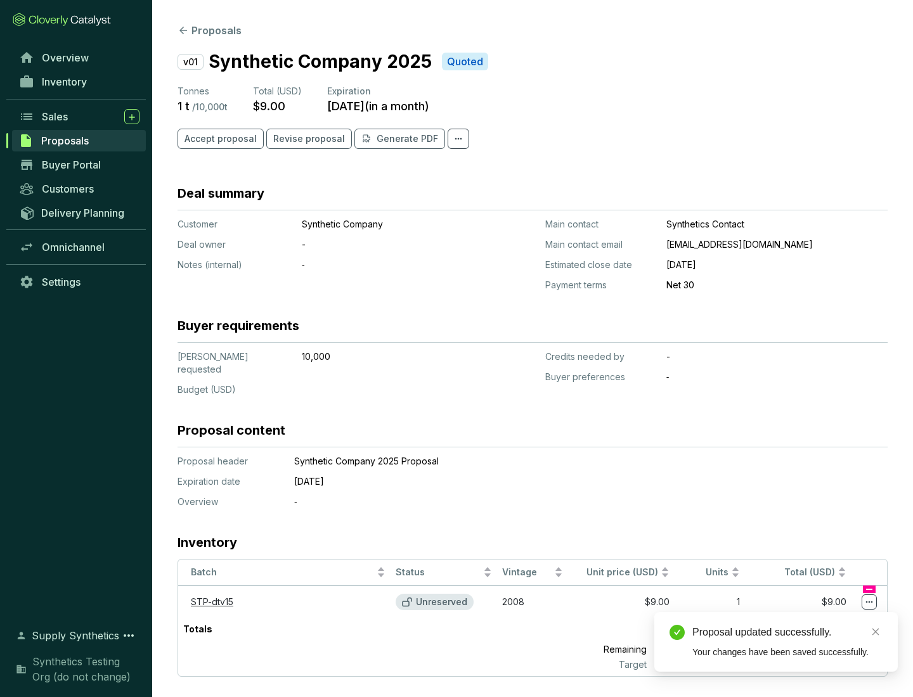 This screenshot has height=697, width=913. Describe the element at coordinates (238, 326) in the screenshot. I see `h3: Buyer requirements` at that location.